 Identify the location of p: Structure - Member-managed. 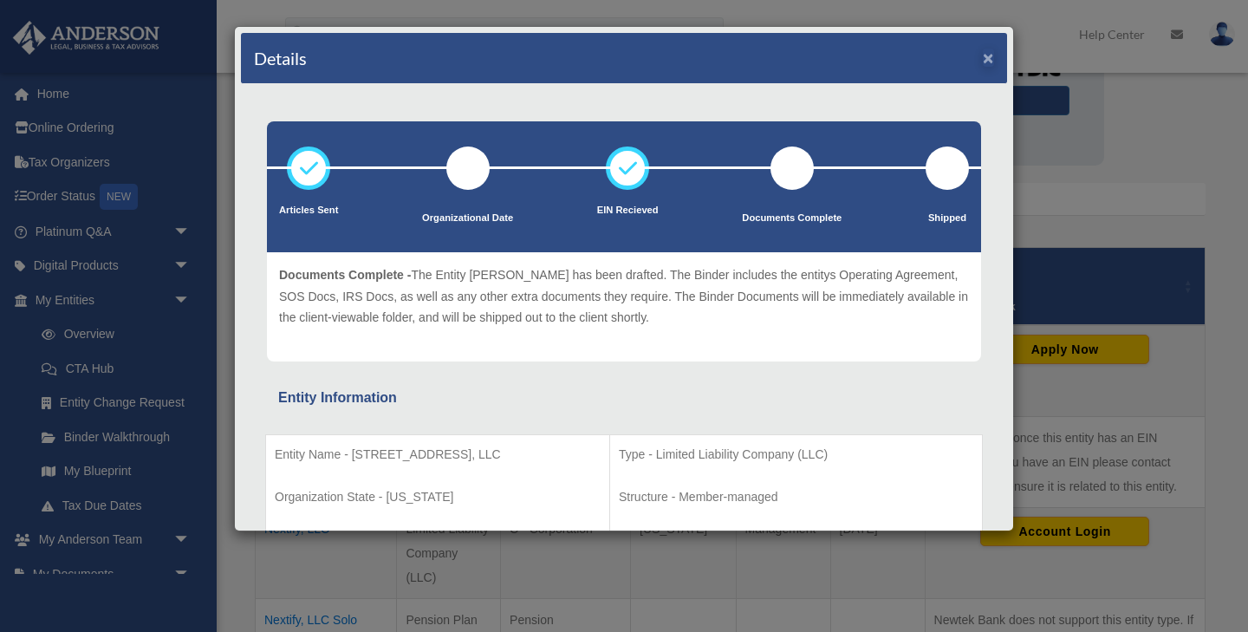
(795, 496).